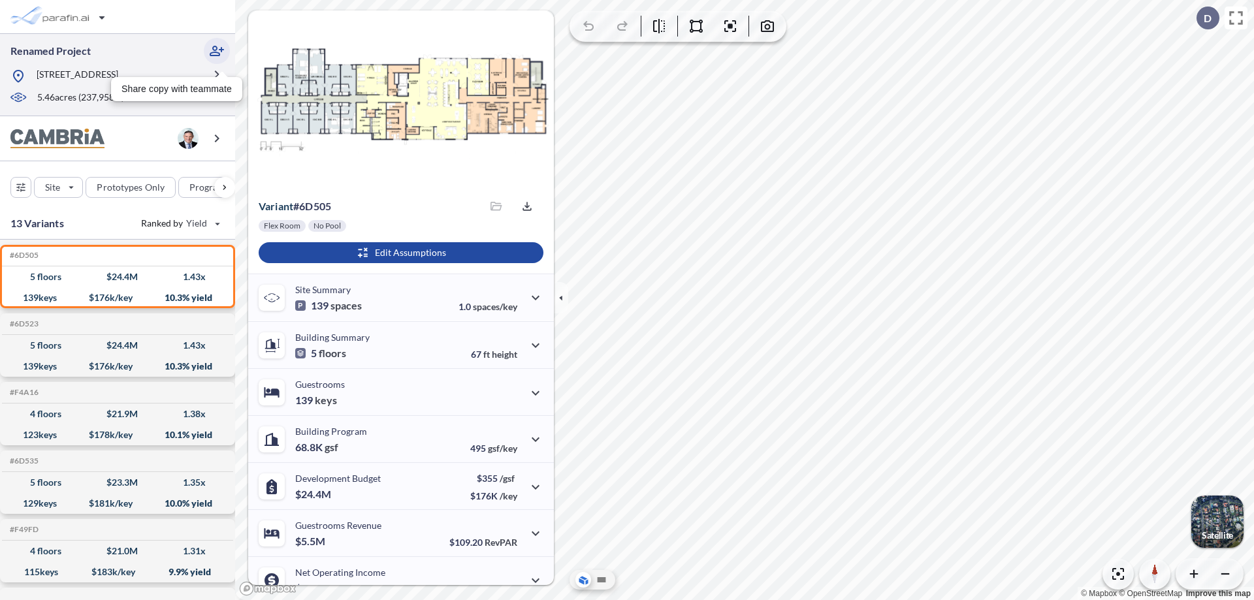 This screenshot has width=1254, height=600. What do you see at coordinates (311, 589) in the screenshot?
I see `p: $2.5M` at bounding box center [311, 589].